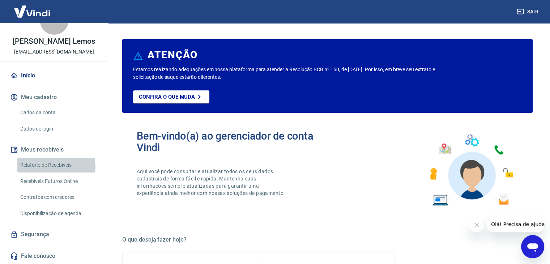 The height and width of the screenshot is (264, 550). What do you see at coordinates (54, 150) in the screenshot?
I see `button: Meus recebíveis` at bounding box center [54, 150].